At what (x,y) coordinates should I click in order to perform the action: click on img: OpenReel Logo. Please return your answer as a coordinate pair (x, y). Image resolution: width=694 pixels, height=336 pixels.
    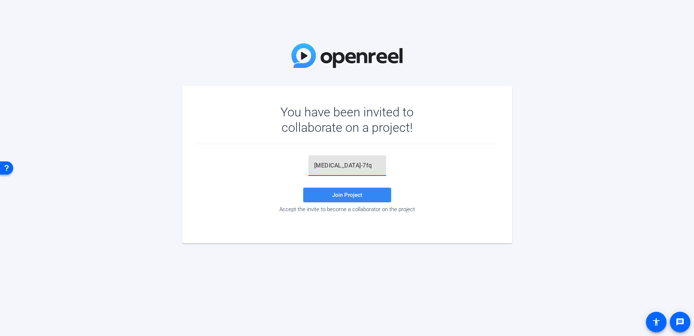
    Looking at the image, I should click on (347, 55).